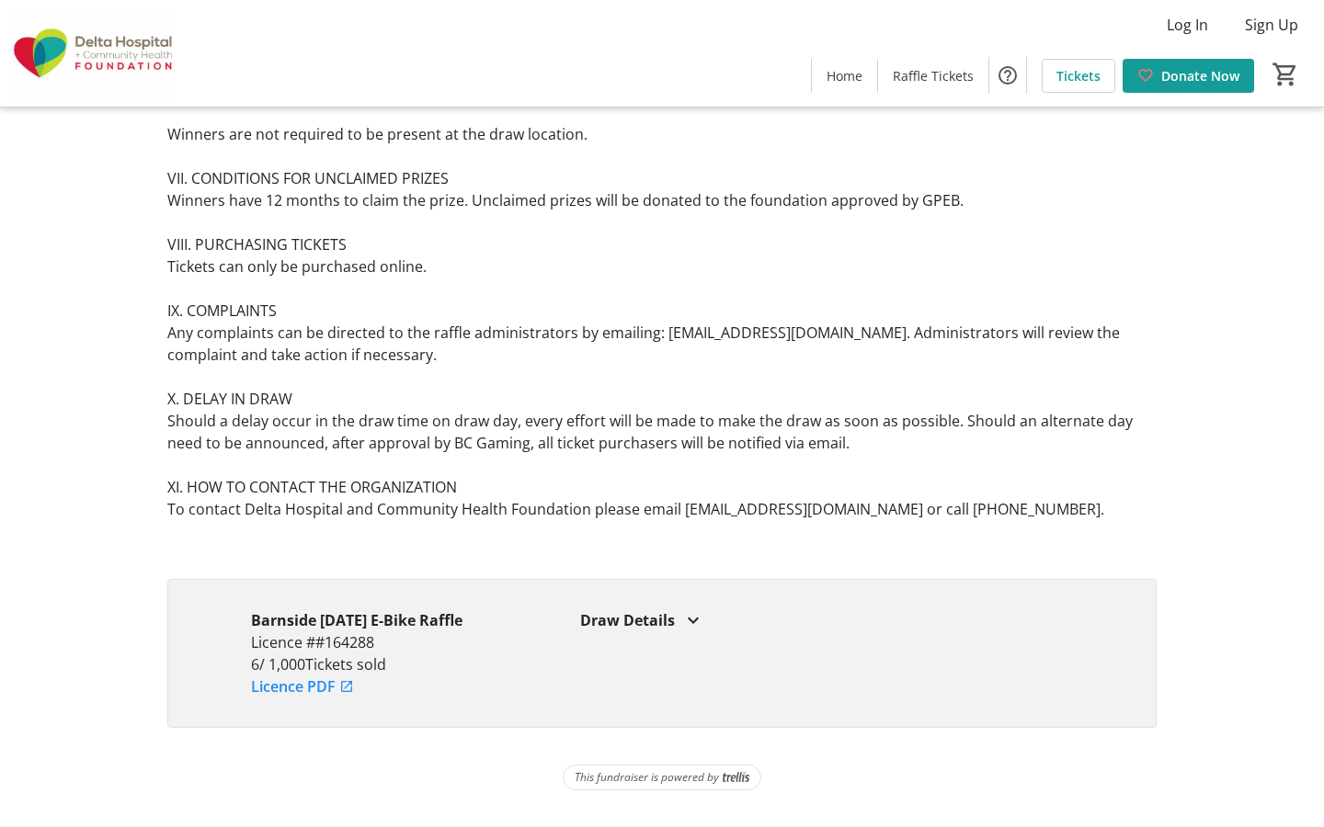 This screenshot has height=827, width=1324. I want to click on img: Trellis Logo, so click(735, 778).